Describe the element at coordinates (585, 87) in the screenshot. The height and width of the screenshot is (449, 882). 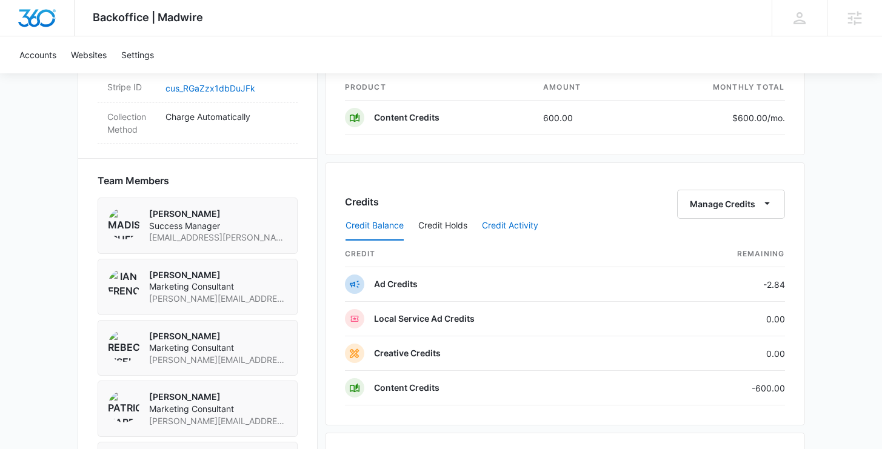
I see `th: amount` at that location.